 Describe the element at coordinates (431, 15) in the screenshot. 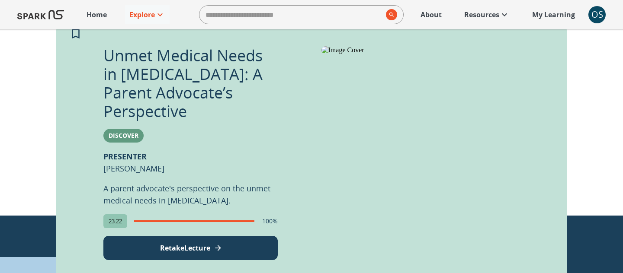

I see `a: About` at that location.